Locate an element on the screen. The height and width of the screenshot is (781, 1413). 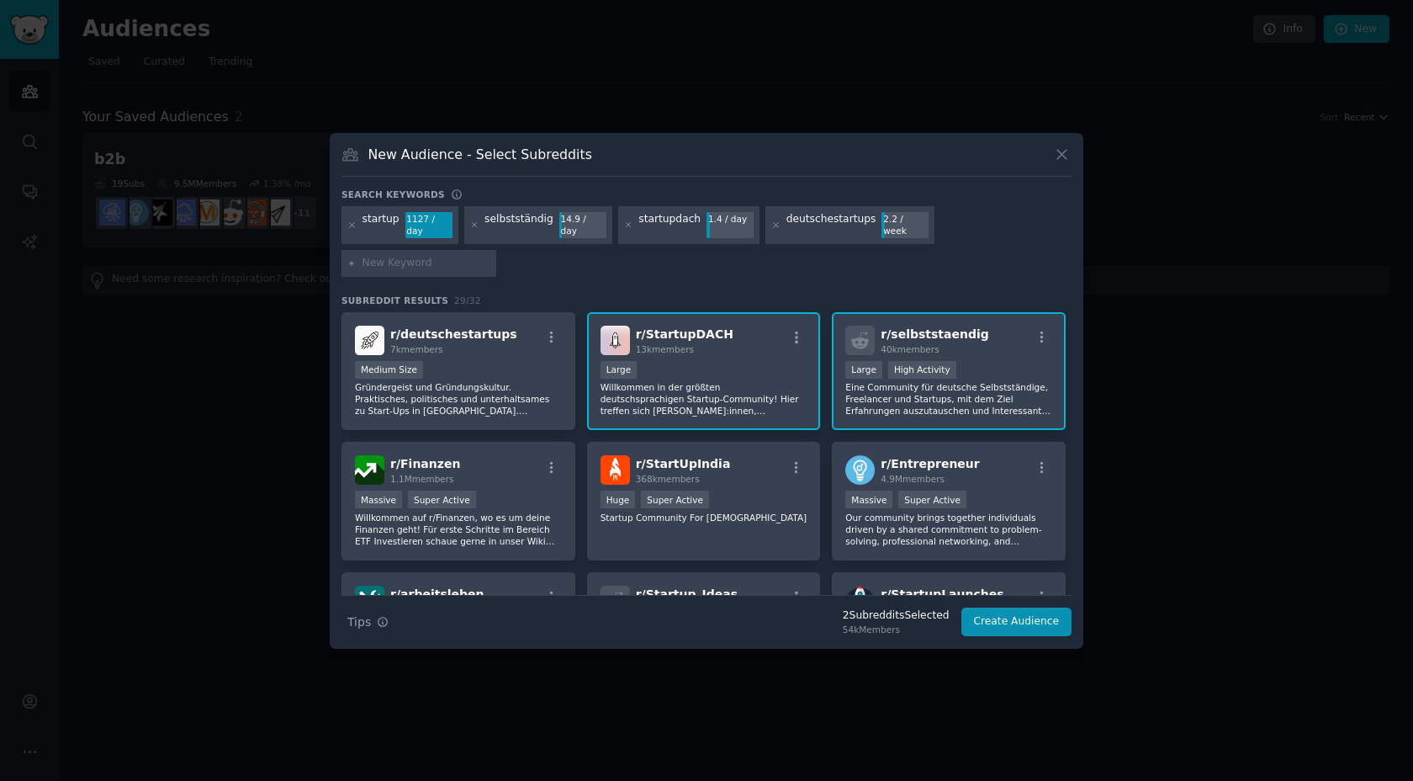
div: 54k Members is located at coordinates (896, 629).